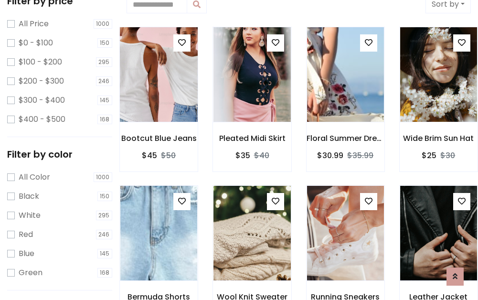  Describe the element at coordinates (346, 138) in the screenshot. I see `h6: Floral Summer Dress` at that location.